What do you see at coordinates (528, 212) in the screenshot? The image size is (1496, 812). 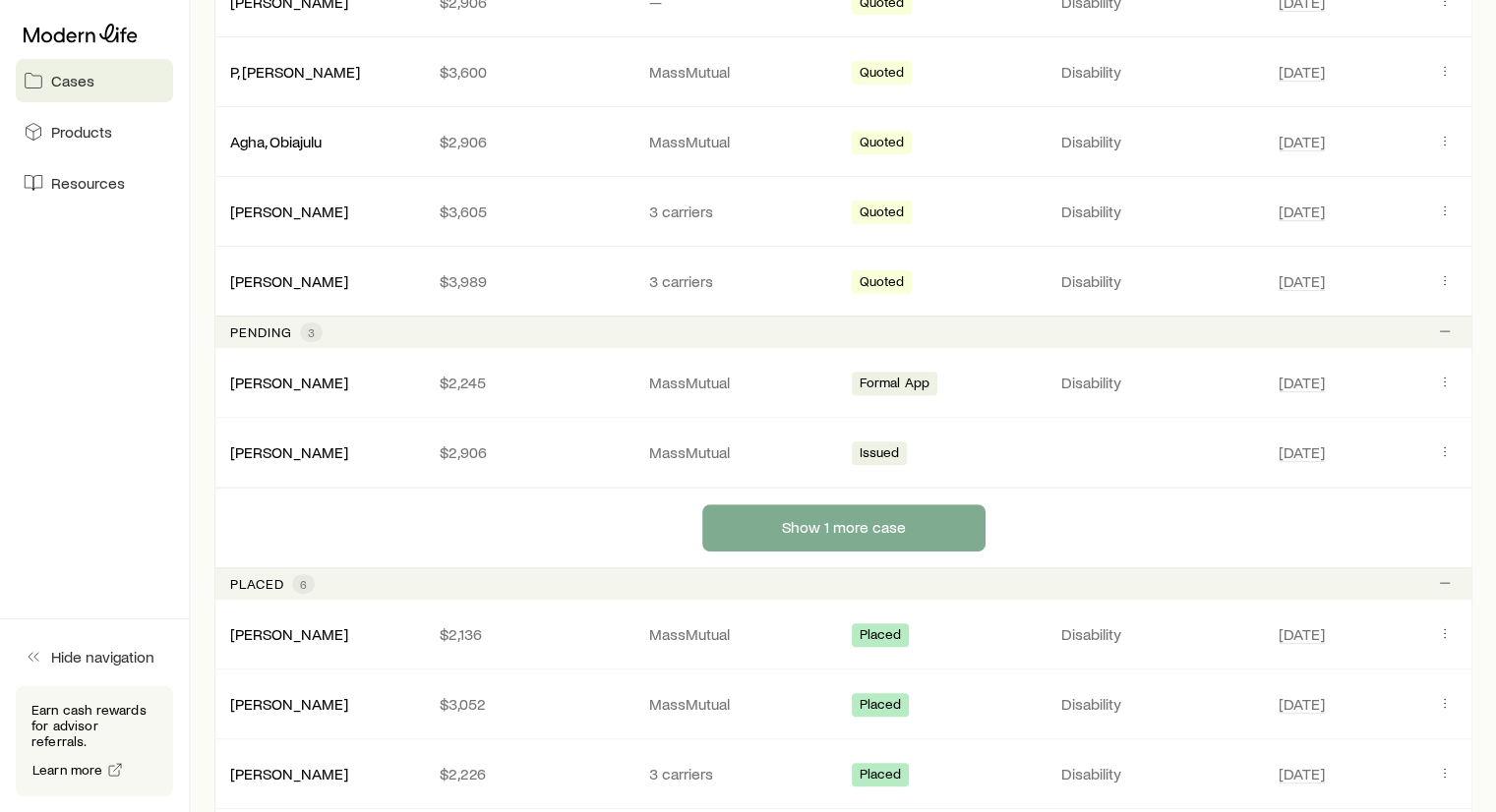 I see `p: $3,605` at bounding box center [528, 212].